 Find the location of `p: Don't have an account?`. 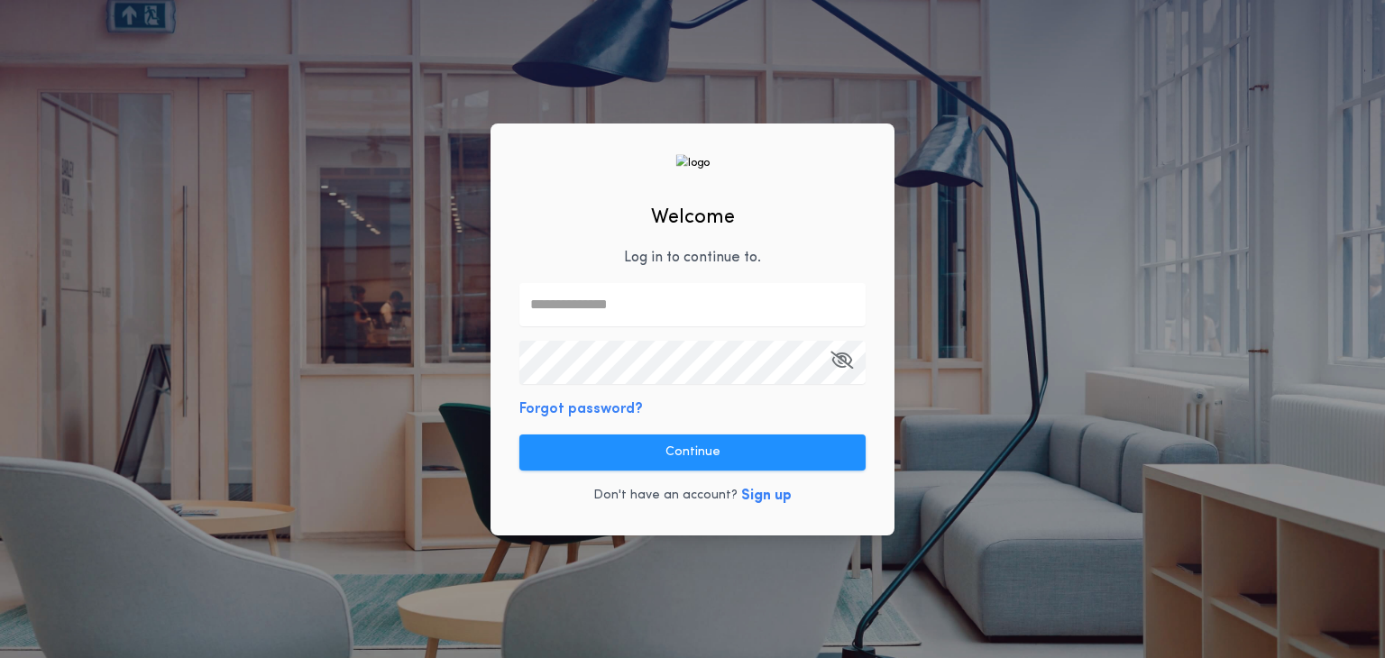

p: Don't have an account? is located at coordinates (665, 496).